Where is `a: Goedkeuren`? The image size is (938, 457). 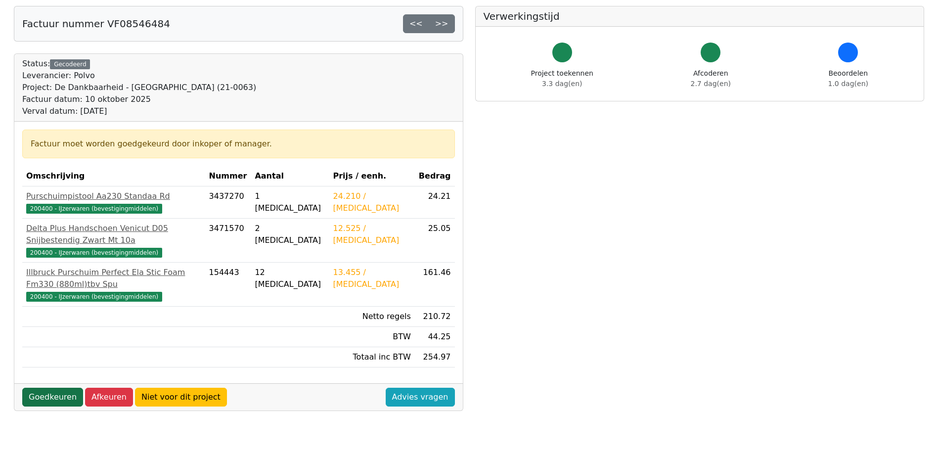
a: Goedkeuren is located at coordinates (52, 397).